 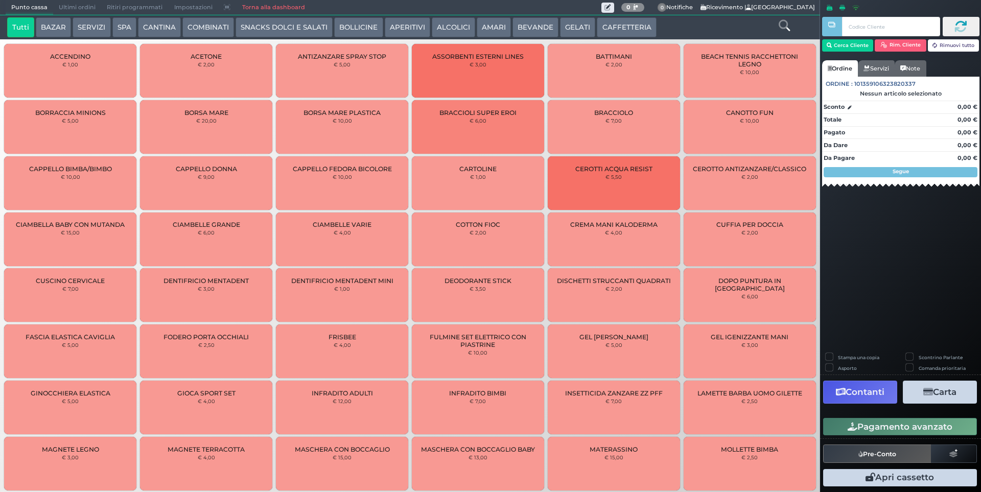 I want to click on span: ANTIZANZARE SPRAY STOP, so click(x=342, y=56).